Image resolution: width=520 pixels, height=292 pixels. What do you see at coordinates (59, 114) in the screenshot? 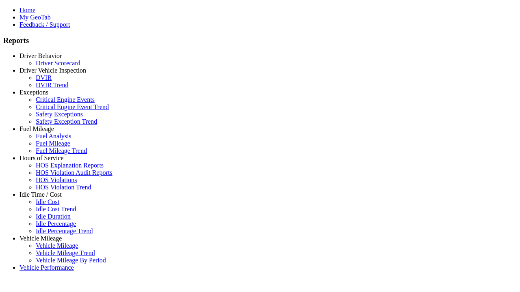
I see `a: Safety Exceptions` at bounding box center [59, 114].